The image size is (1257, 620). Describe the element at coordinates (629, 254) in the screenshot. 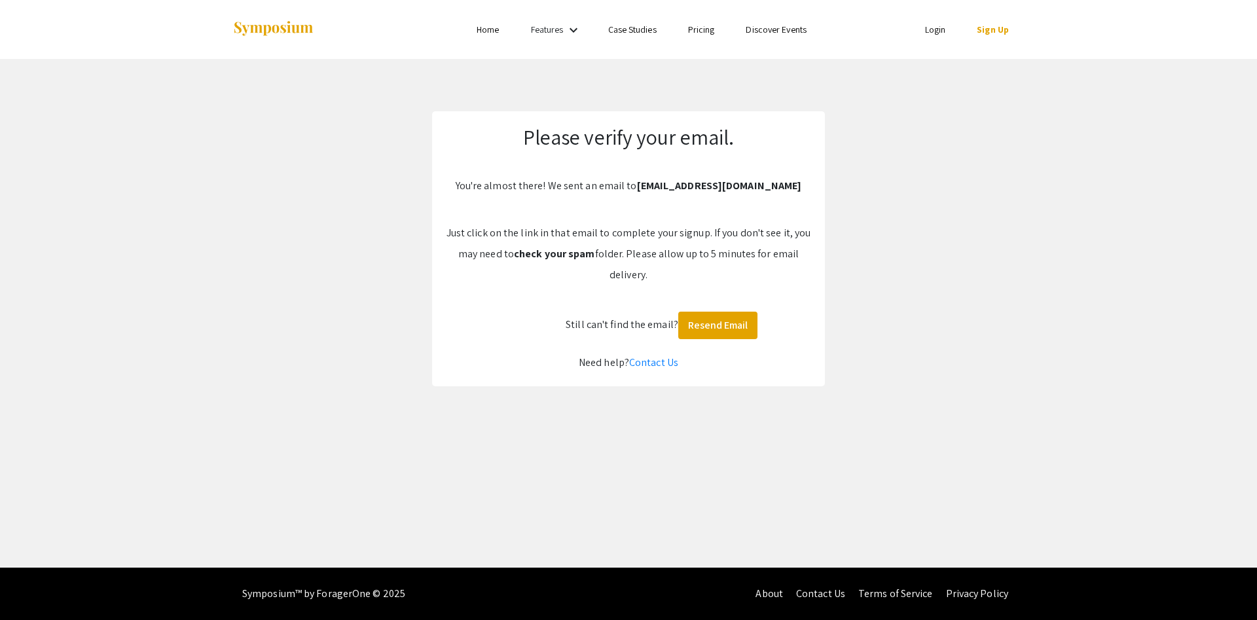

I see `p: Just click on the link in that email to complete your signup. If you don't see it, you may need t...` at that location.